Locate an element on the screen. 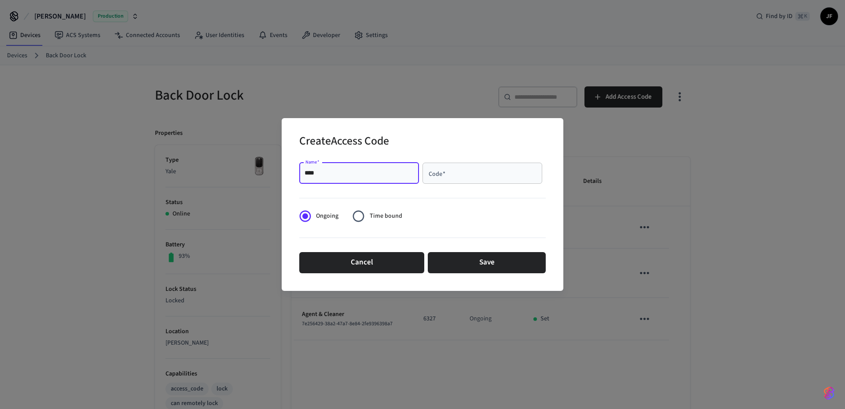 The width and height of the screenshot is (845, 409). button: Cancel is located at coordinates (362, 262).